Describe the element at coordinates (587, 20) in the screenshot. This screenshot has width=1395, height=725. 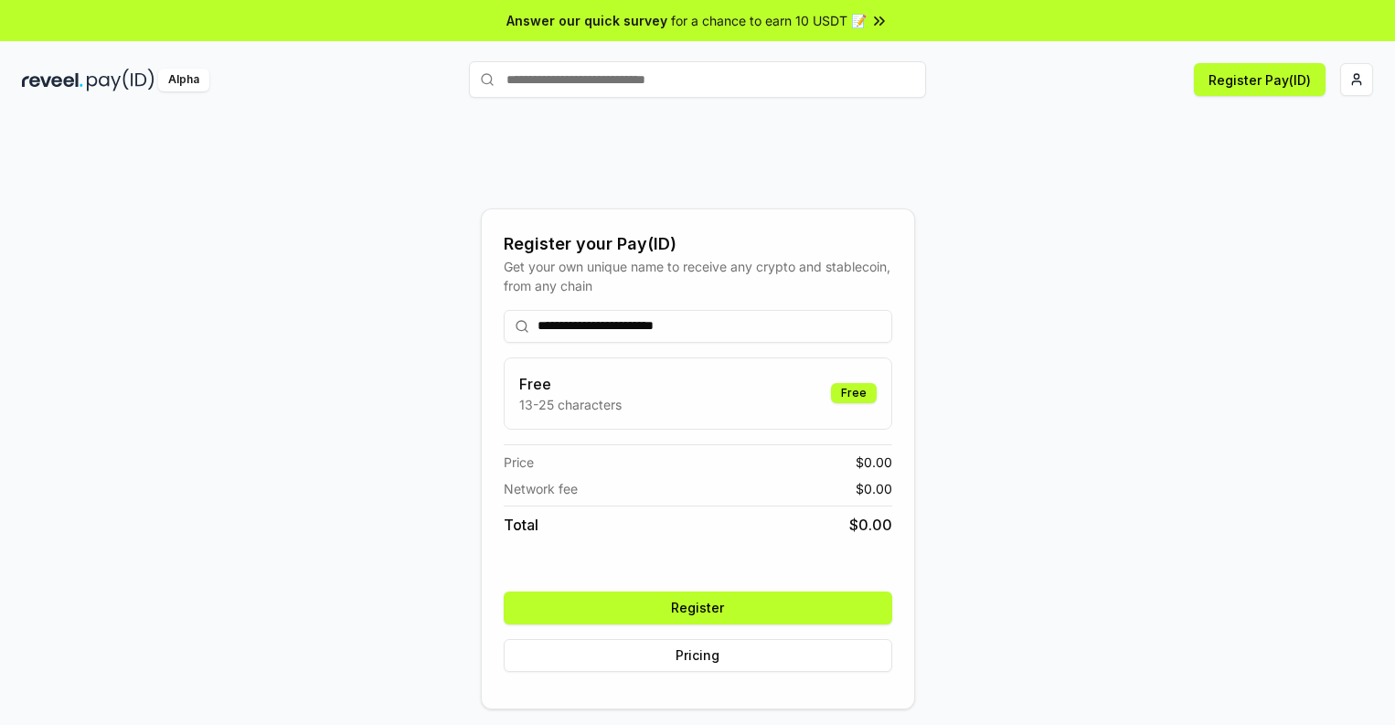
I see `span: Answer our quick survey` at that location.